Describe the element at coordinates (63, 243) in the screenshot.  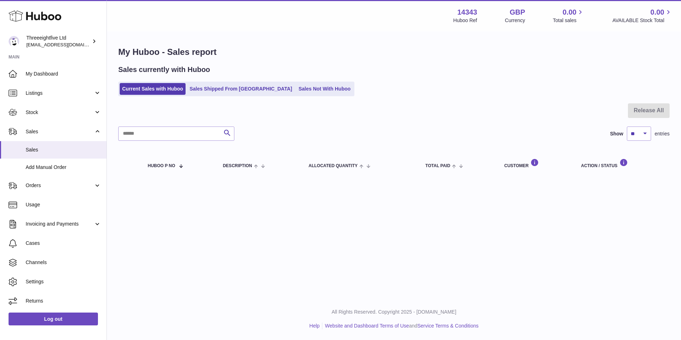
I see `span: Cases` at that location.